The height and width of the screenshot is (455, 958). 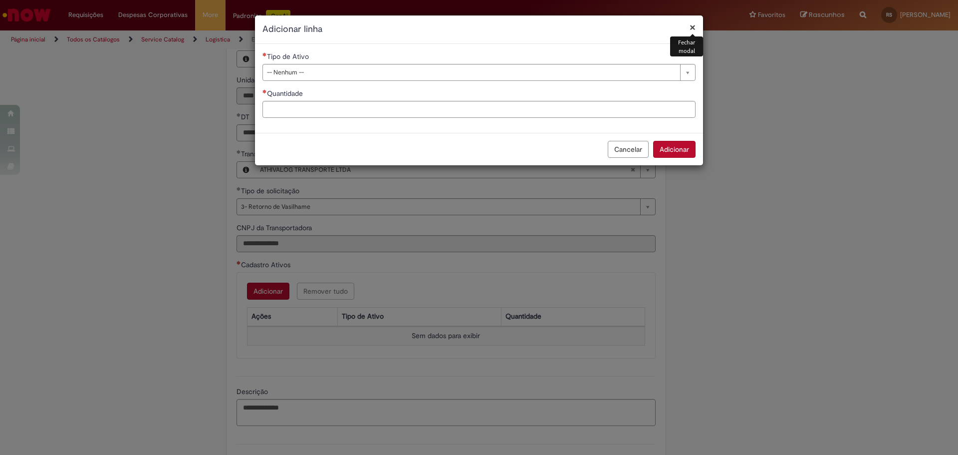 I want to click on div: Fechar modal, so click(x=687, y=46).